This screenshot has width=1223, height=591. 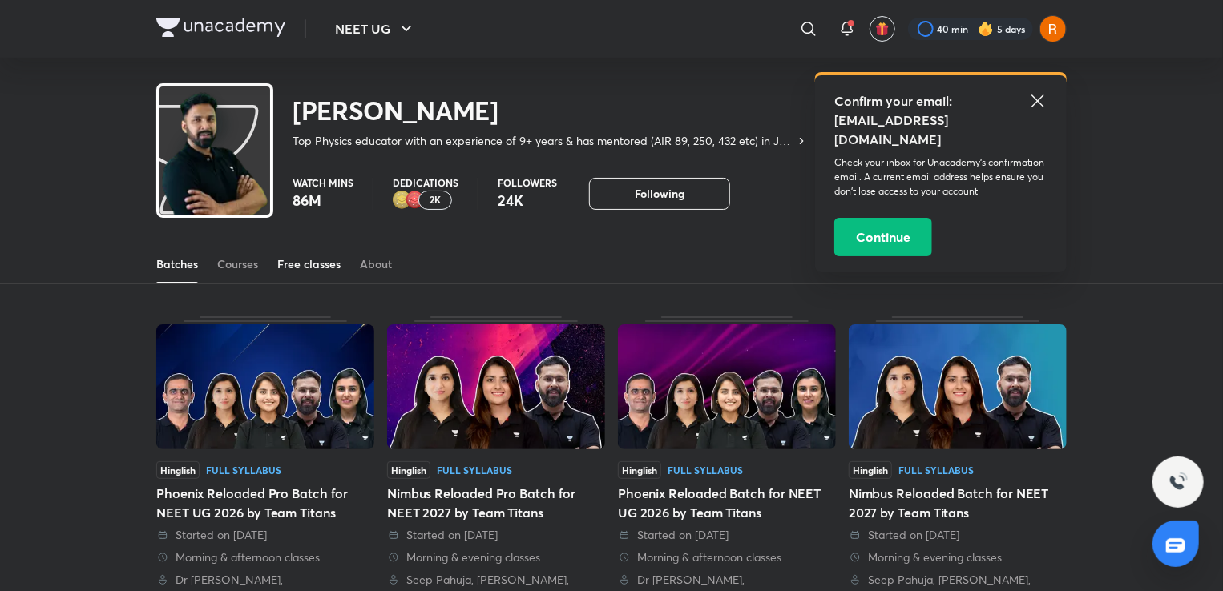 I want to click on div: Nimbus Reloaded Pro Batch for NEET 2027 by Team Titans, so click(x=496, y=503).